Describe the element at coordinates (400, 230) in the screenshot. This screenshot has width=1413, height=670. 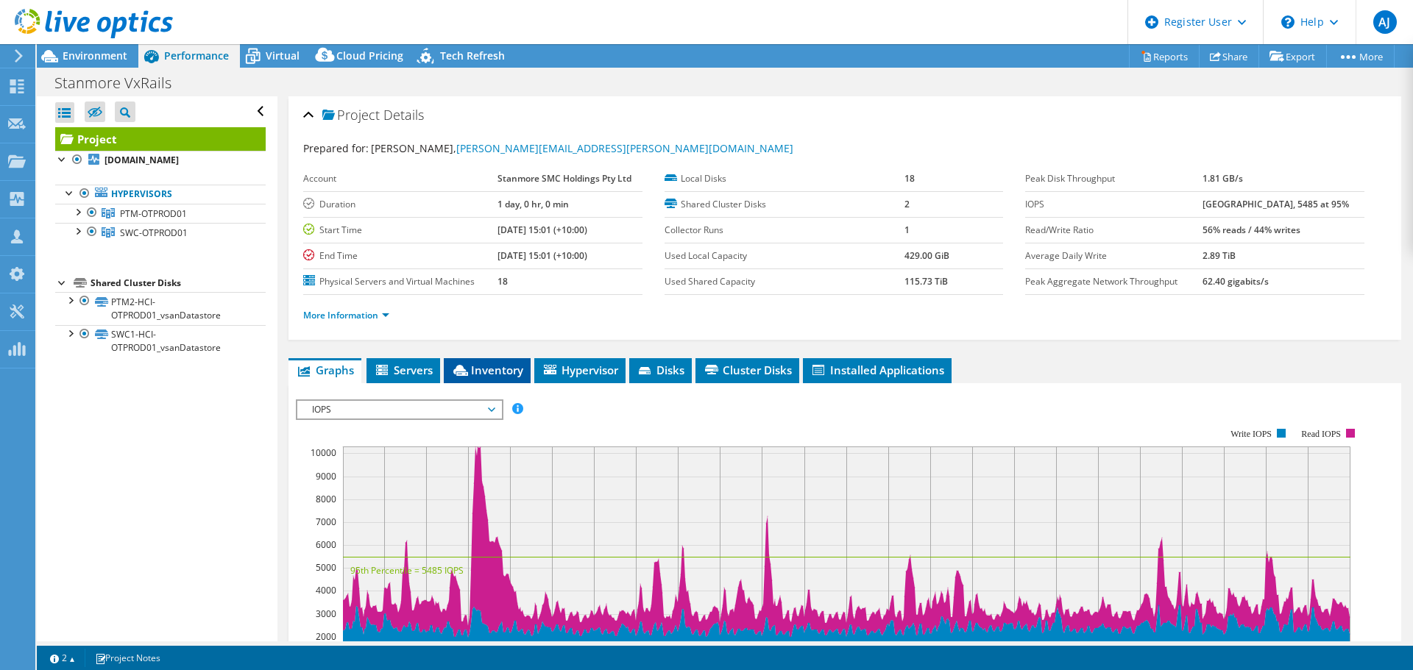
I see `label: Start Time` at that location.